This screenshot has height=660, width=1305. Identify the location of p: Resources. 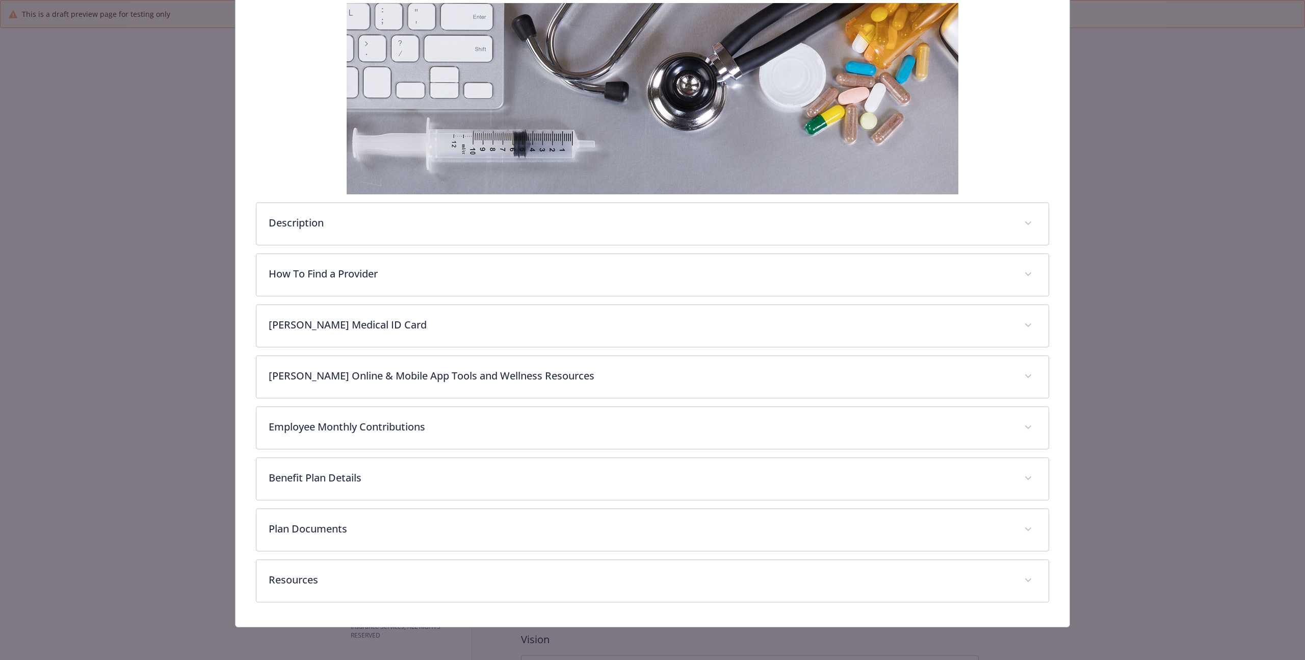
(640, 580).